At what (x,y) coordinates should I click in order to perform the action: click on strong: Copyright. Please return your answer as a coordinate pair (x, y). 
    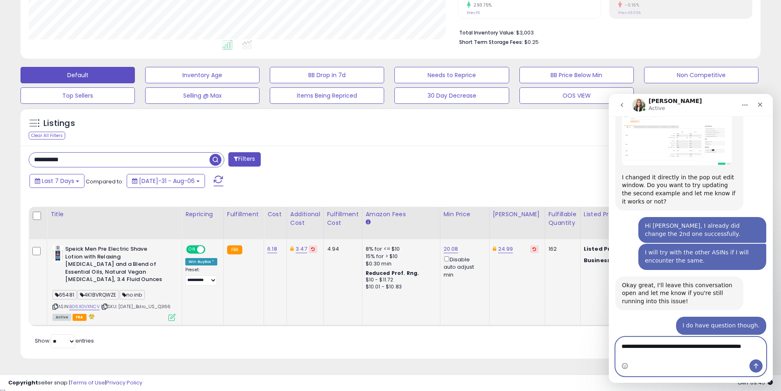
    Looking at the image, I should click on (23, 382).